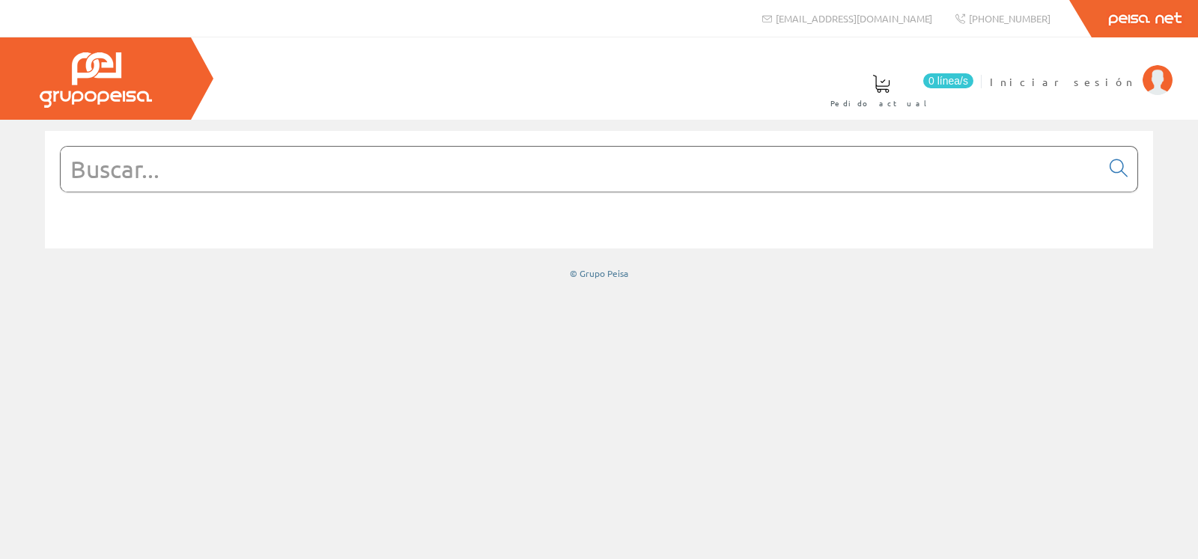  Describe the element at coordinates (881, 103) in the screenshot. I see `span: Pedido actual` at that location.